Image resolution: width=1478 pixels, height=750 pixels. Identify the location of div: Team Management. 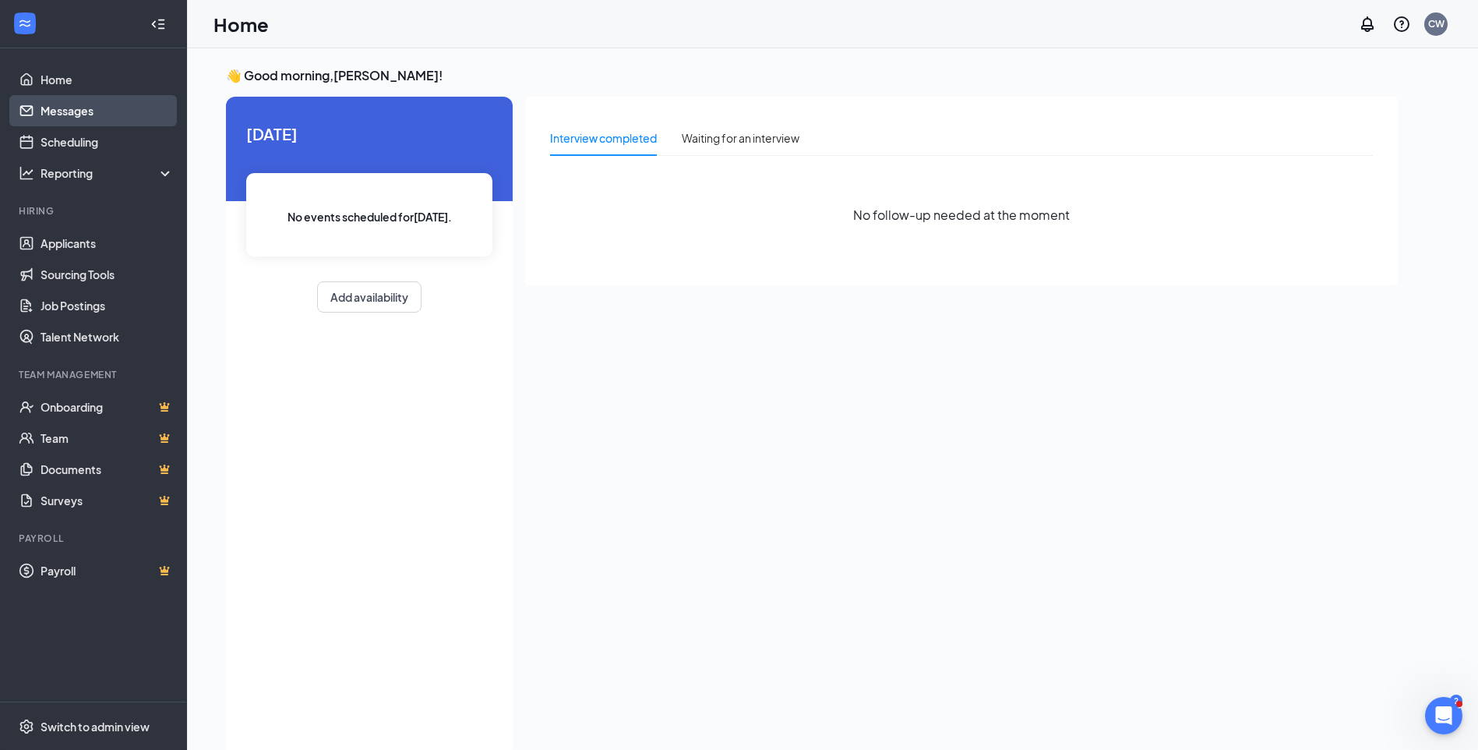
(94, 374).